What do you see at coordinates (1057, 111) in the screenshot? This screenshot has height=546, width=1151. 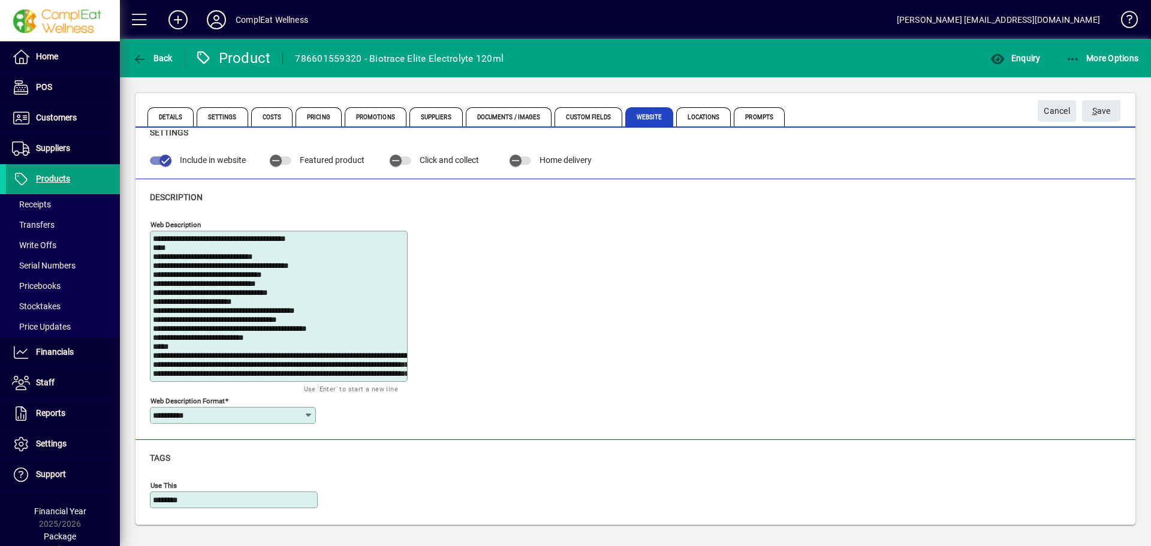 I see `button: Cancel` at bounding box center [1057, 111].